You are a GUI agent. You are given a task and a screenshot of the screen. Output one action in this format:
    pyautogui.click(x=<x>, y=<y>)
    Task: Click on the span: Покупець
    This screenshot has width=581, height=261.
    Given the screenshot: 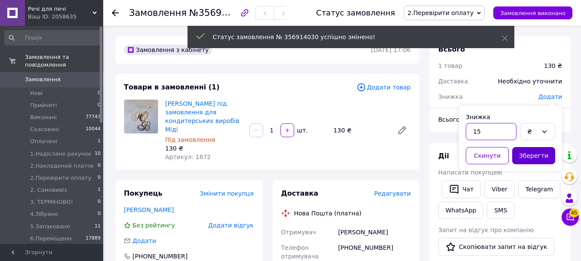 What is the action you would take?
    pyautogui.click(x=143, y=193)
    